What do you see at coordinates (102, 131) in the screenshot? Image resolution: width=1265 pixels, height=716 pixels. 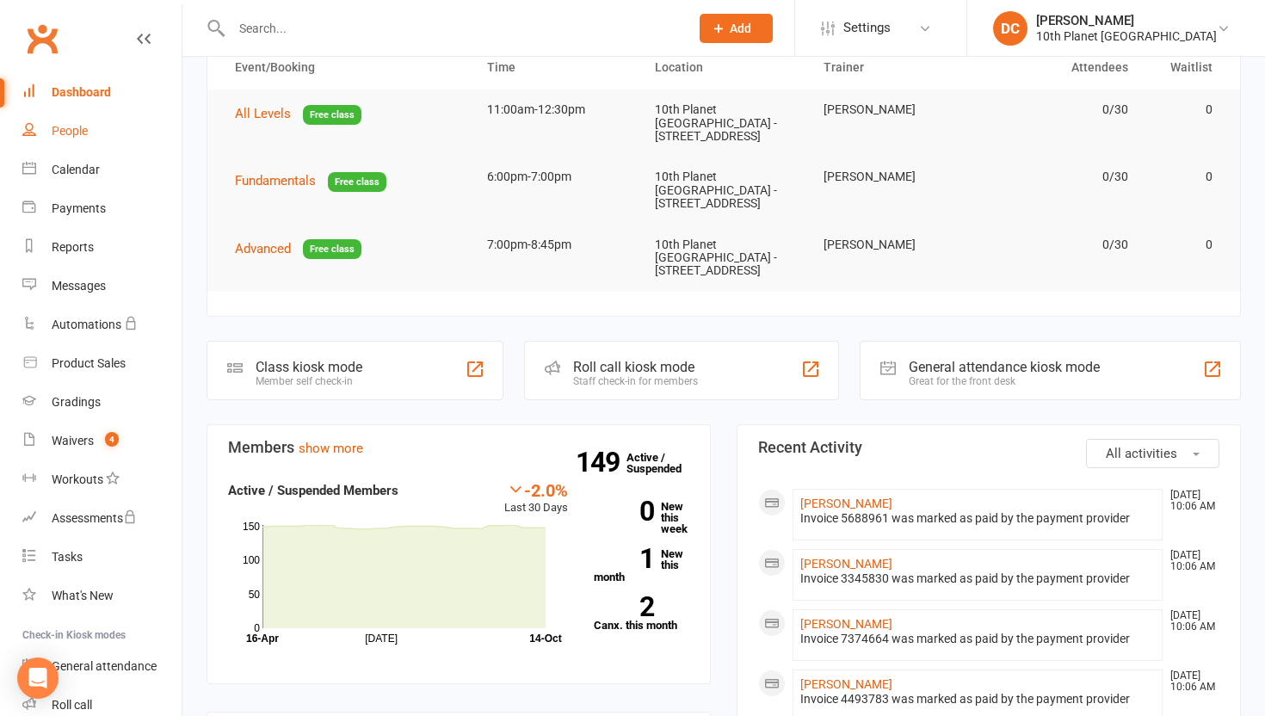 I see `a: People` at bounding box center [102, 131].